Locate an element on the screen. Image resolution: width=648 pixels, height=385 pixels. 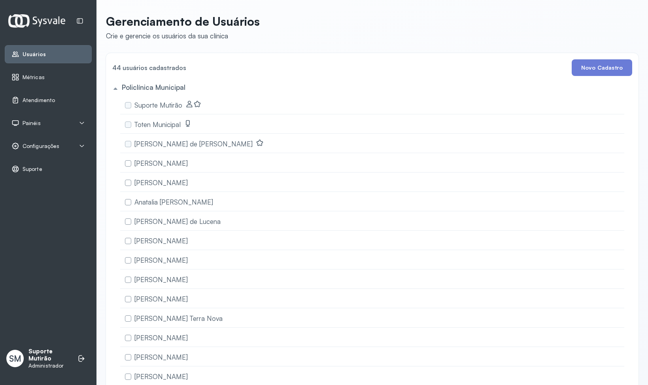
a: Usuários is located at coordinates (48, 54).